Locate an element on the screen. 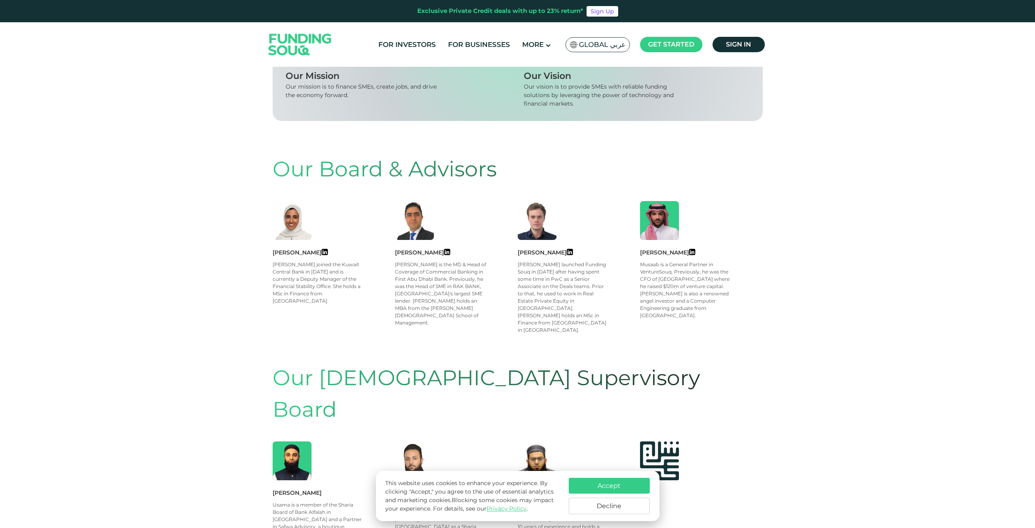  div: Exclusive Private Credit deals with up to 23% return* is located at coordinates (500, 11).